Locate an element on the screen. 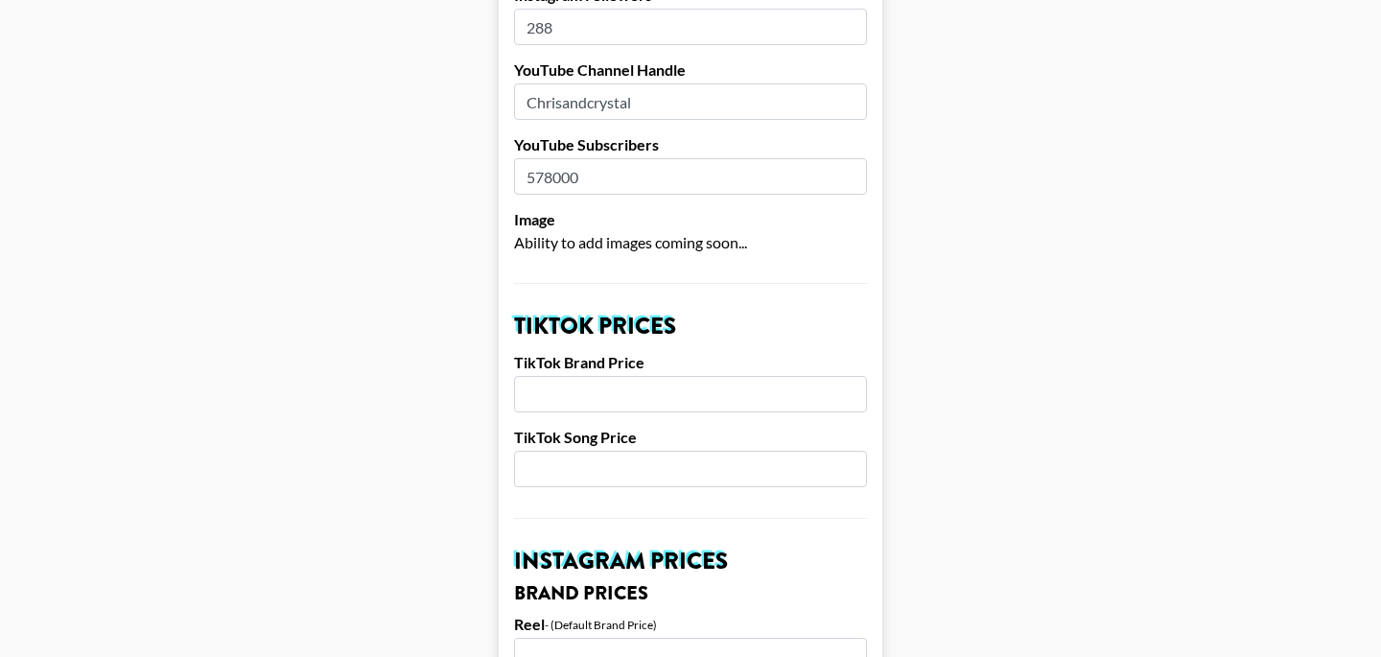 The image size is (1381, 657). h2: TikTok Prices is located at coordinates (690, 326).